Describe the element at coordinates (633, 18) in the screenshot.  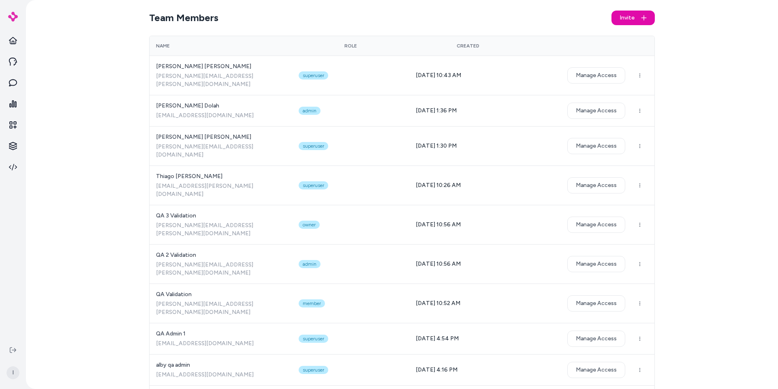
I see `button: Invite` at that location.